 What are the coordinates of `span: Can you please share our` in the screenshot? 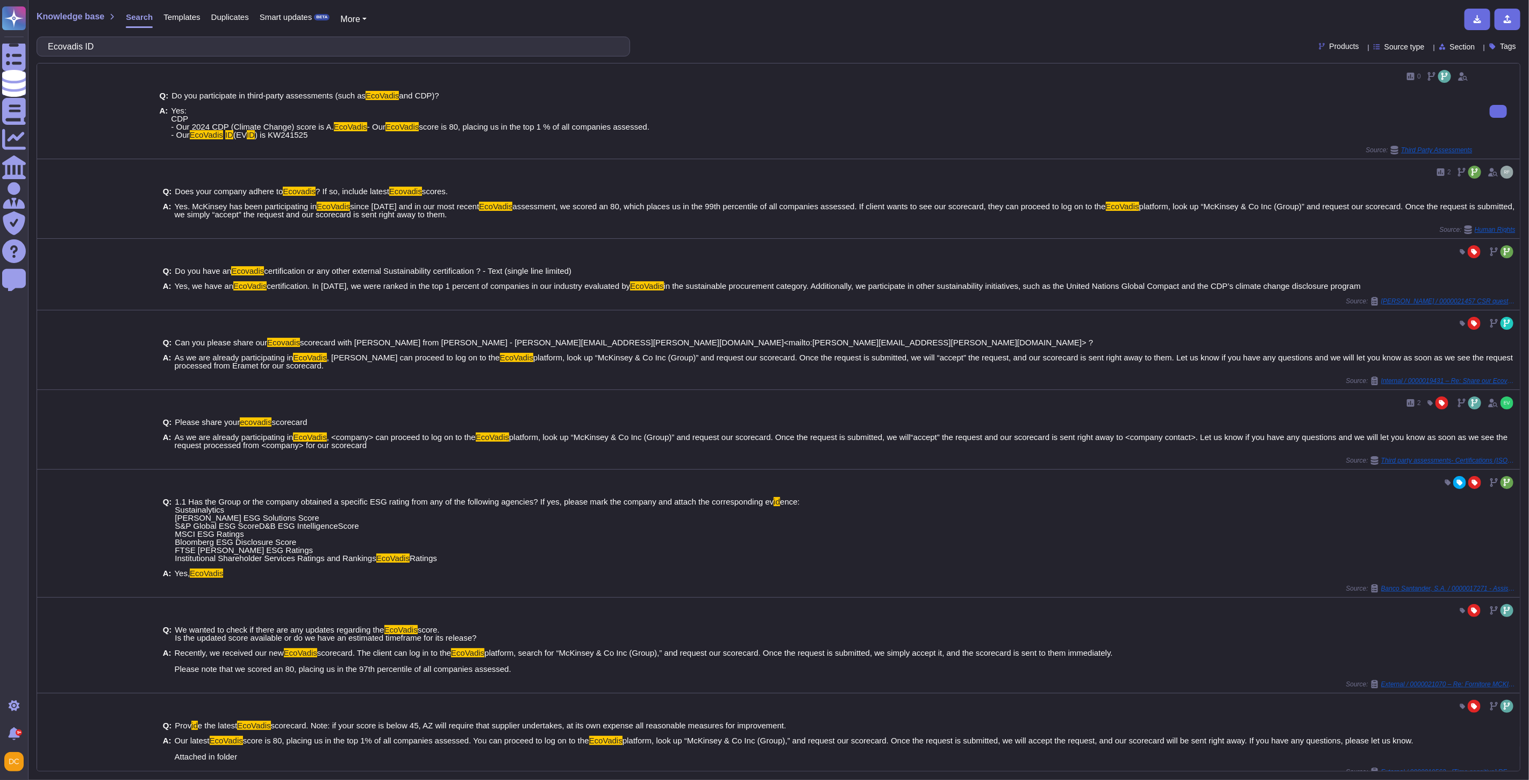 It's located at (221, 342).